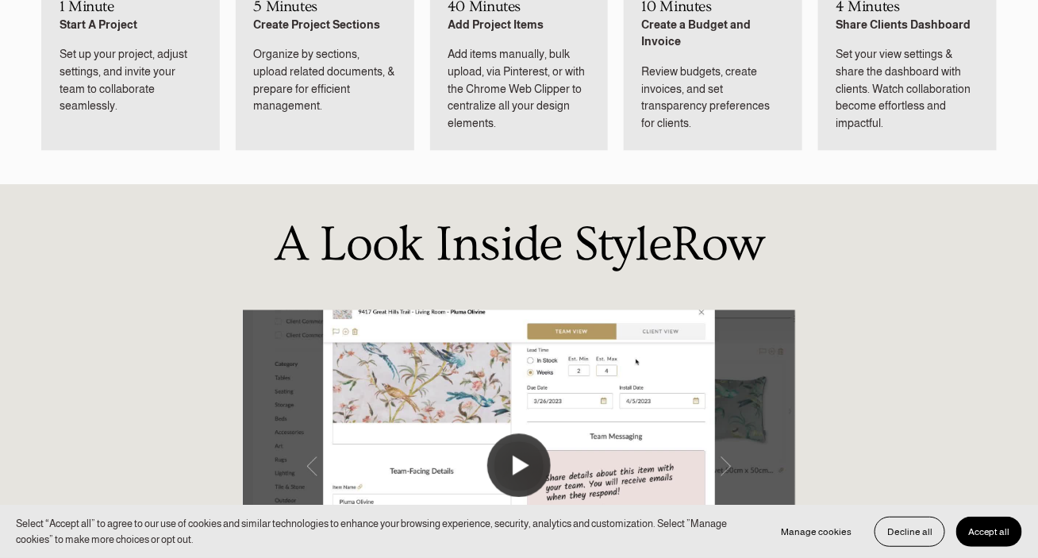 The image size is (1038, 558). I want to click on p: Organize by sections, upload related documents, & prepare for efficient management., so click(325, 80).